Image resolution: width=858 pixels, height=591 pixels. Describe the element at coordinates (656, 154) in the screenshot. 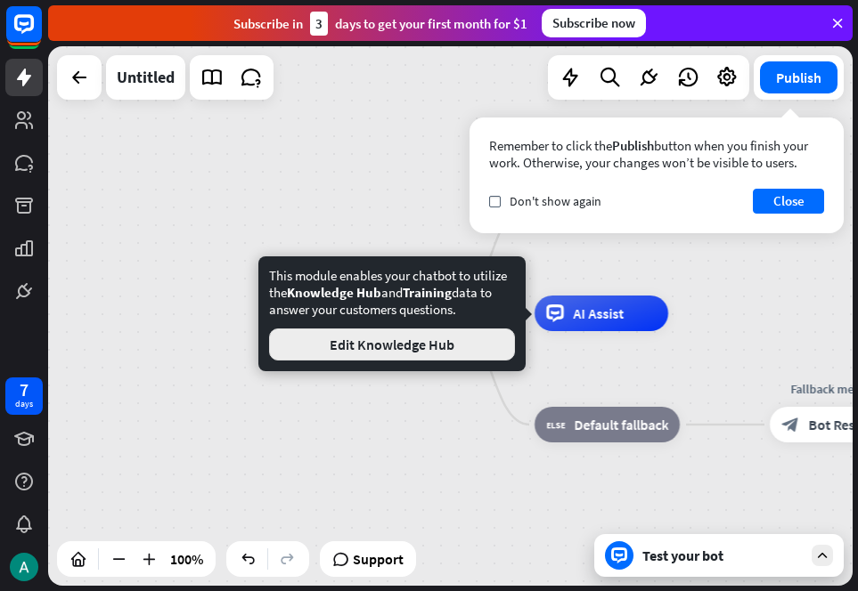

I see `div: Remember to click the button when you finish your work. Otherwise, your changes won’t be visible ...` at that location.